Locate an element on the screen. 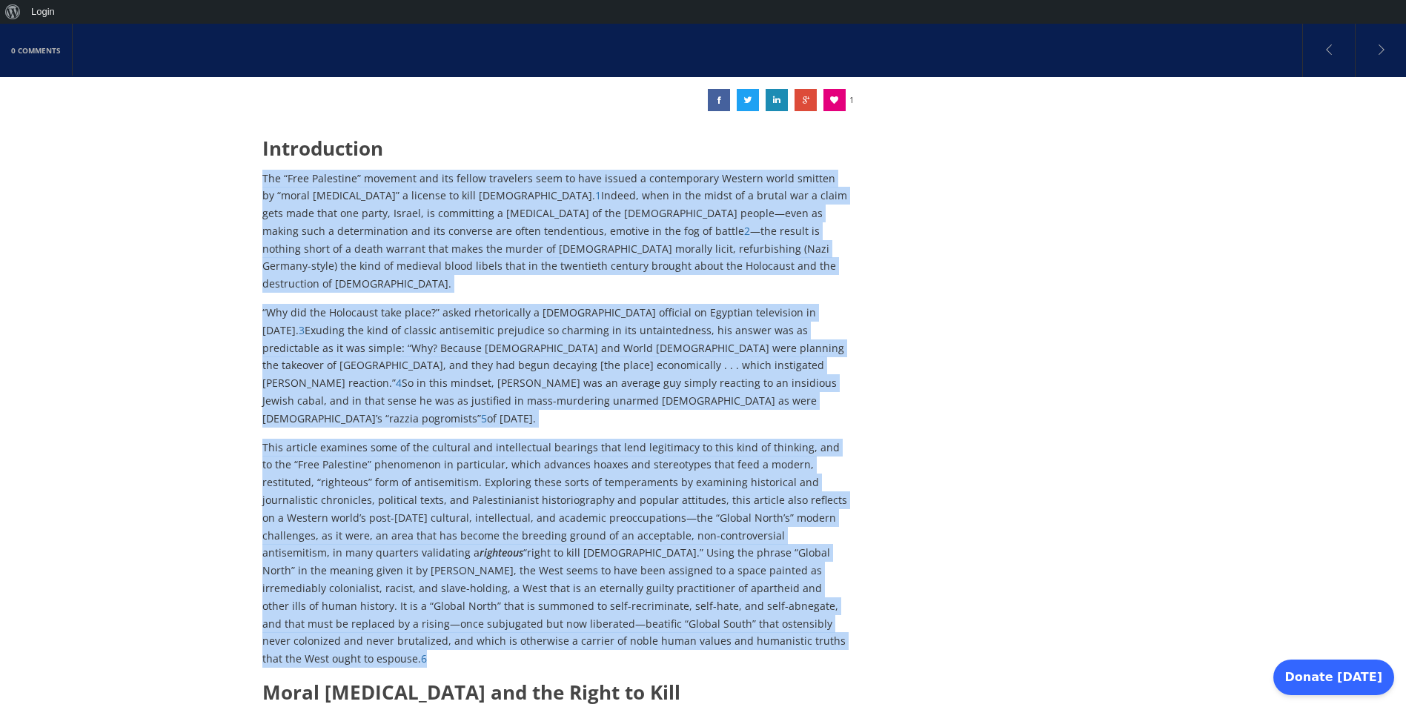 Image resolution: width=1406 pixels, height=707 pixels. a: 5 is located at coordinates (484, 418).